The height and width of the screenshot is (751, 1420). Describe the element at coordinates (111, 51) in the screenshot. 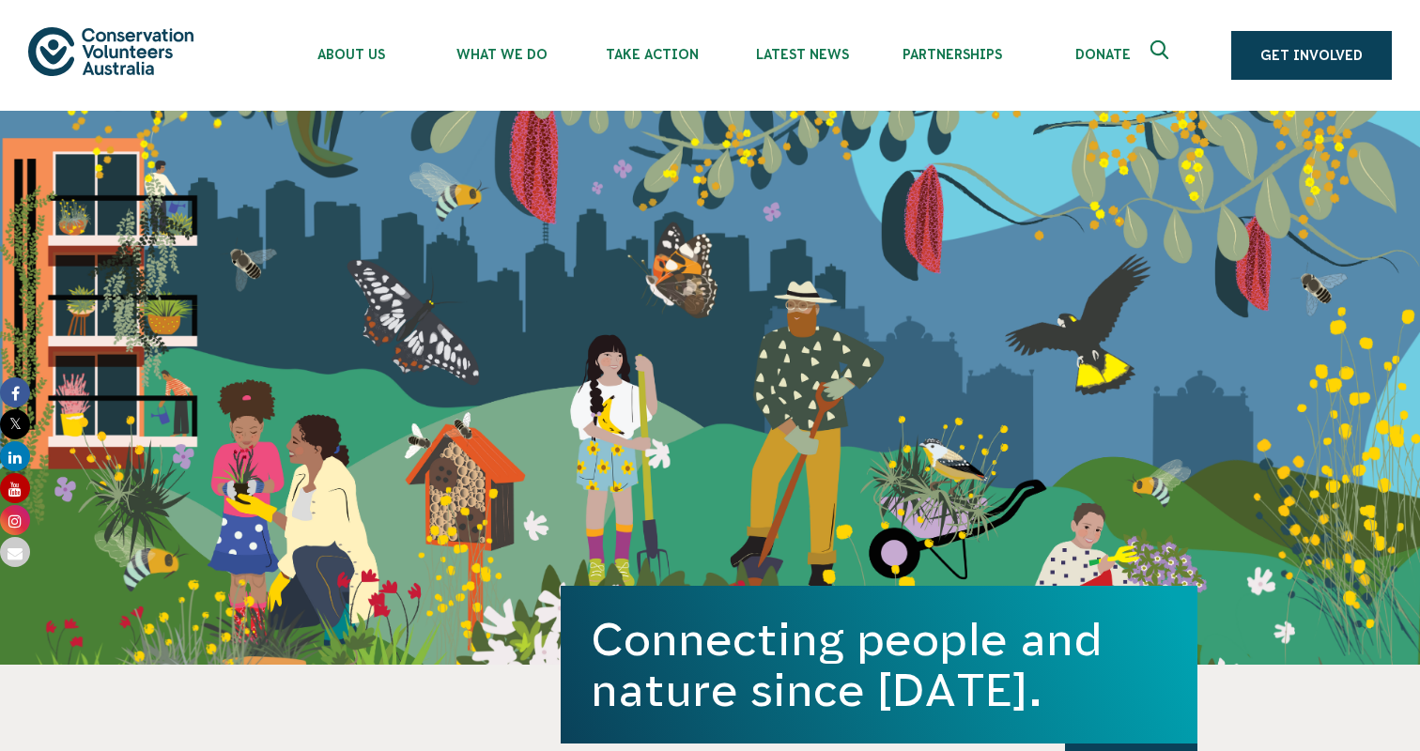

I see `img: logo.svg` at that location.